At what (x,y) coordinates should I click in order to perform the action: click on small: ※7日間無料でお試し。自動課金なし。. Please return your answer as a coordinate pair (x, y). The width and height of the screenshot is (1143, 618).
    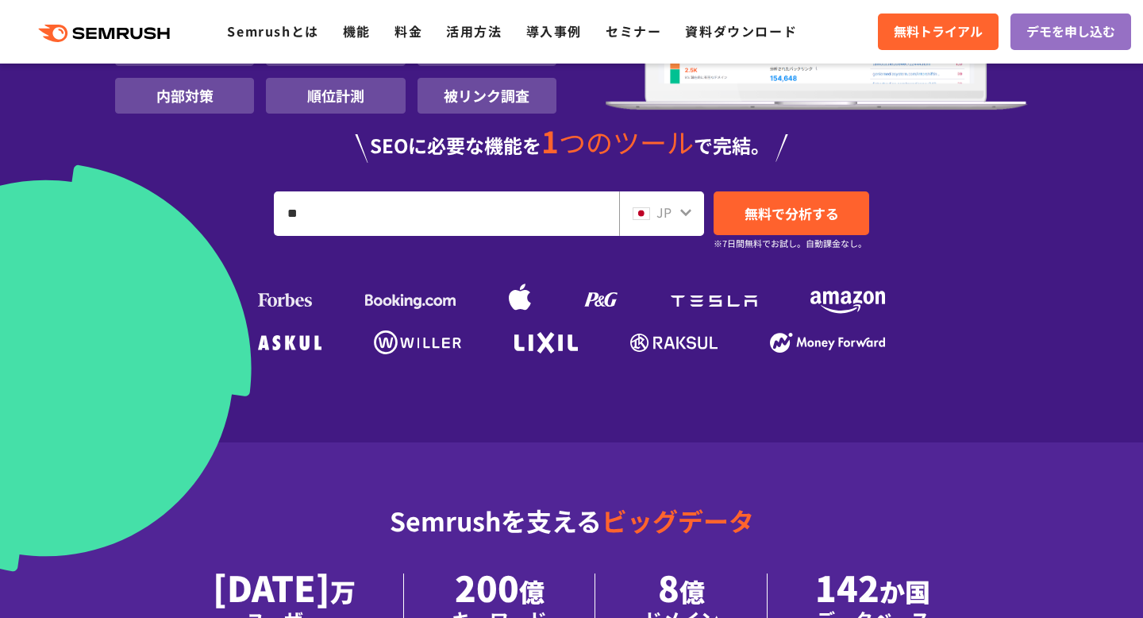
    Looking at the image, I should click on (790, 243).